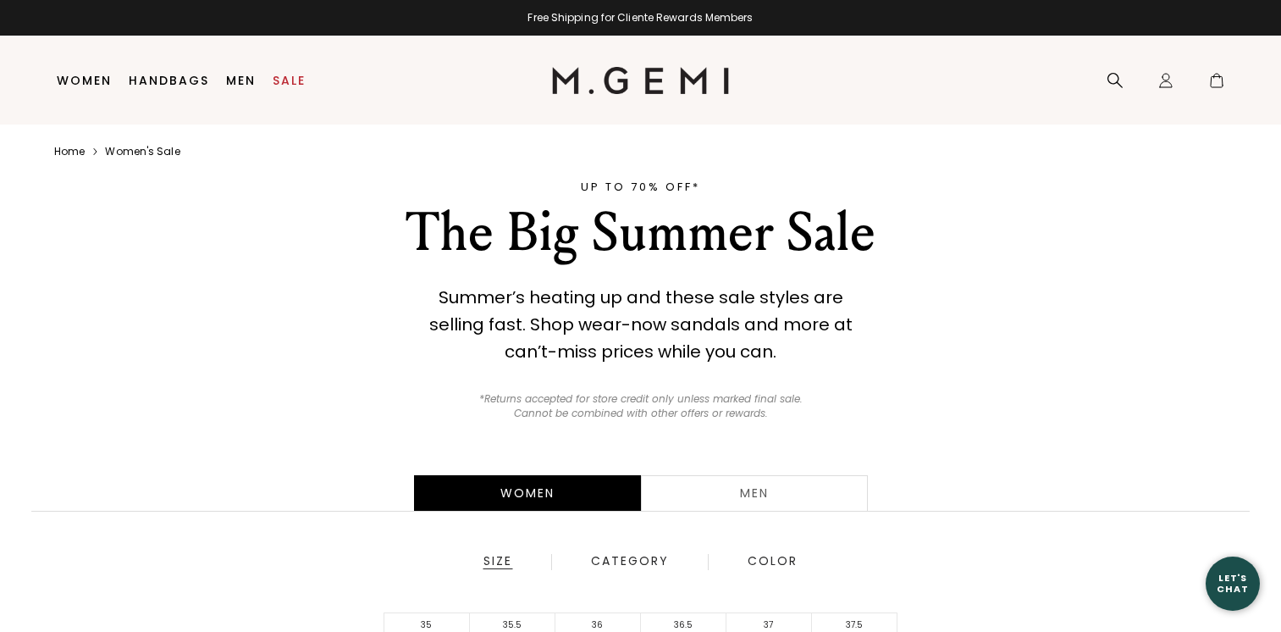 The height and width of the screenshot is (632, 1281). Describe the element at coordinates (640, 80) in the screenshot. I see `img: M.Gemi` at that location.